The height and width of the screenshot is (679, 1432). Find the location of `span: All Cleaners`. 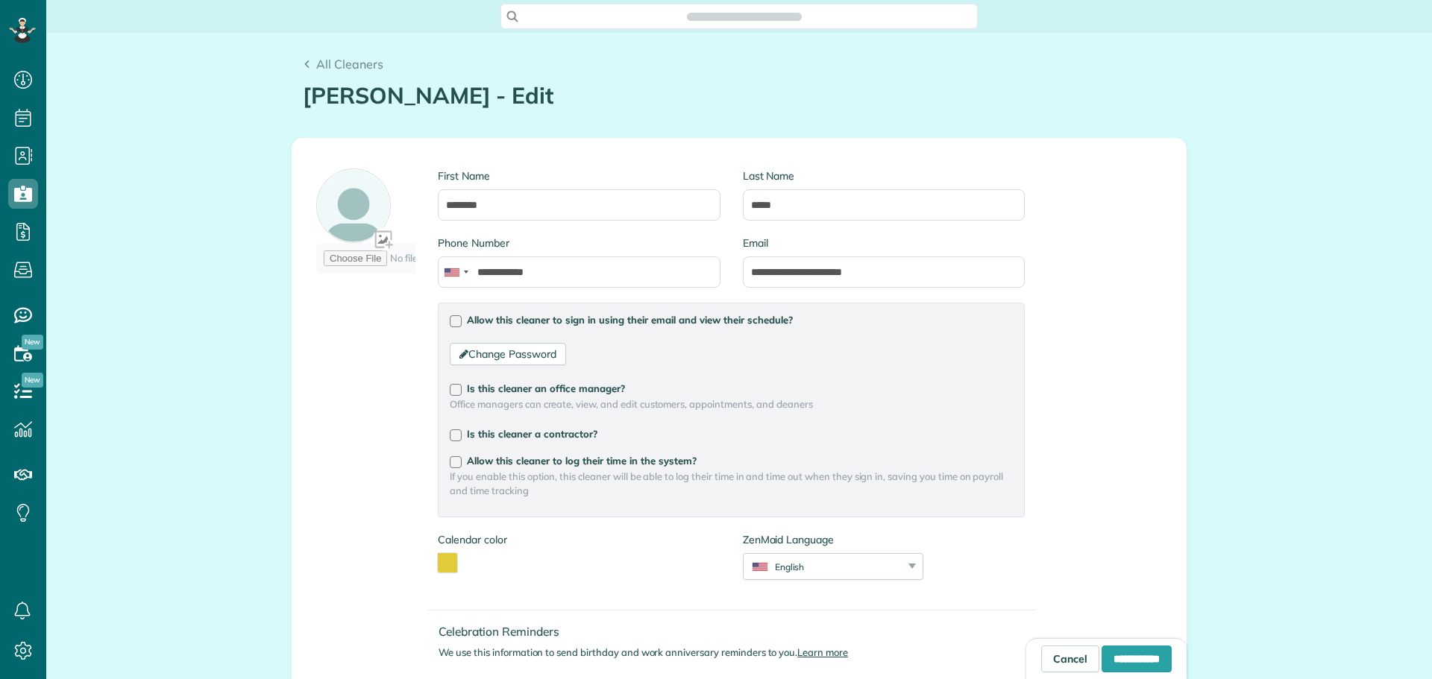

span: All Cleaners is located at coordinates (350, 64).